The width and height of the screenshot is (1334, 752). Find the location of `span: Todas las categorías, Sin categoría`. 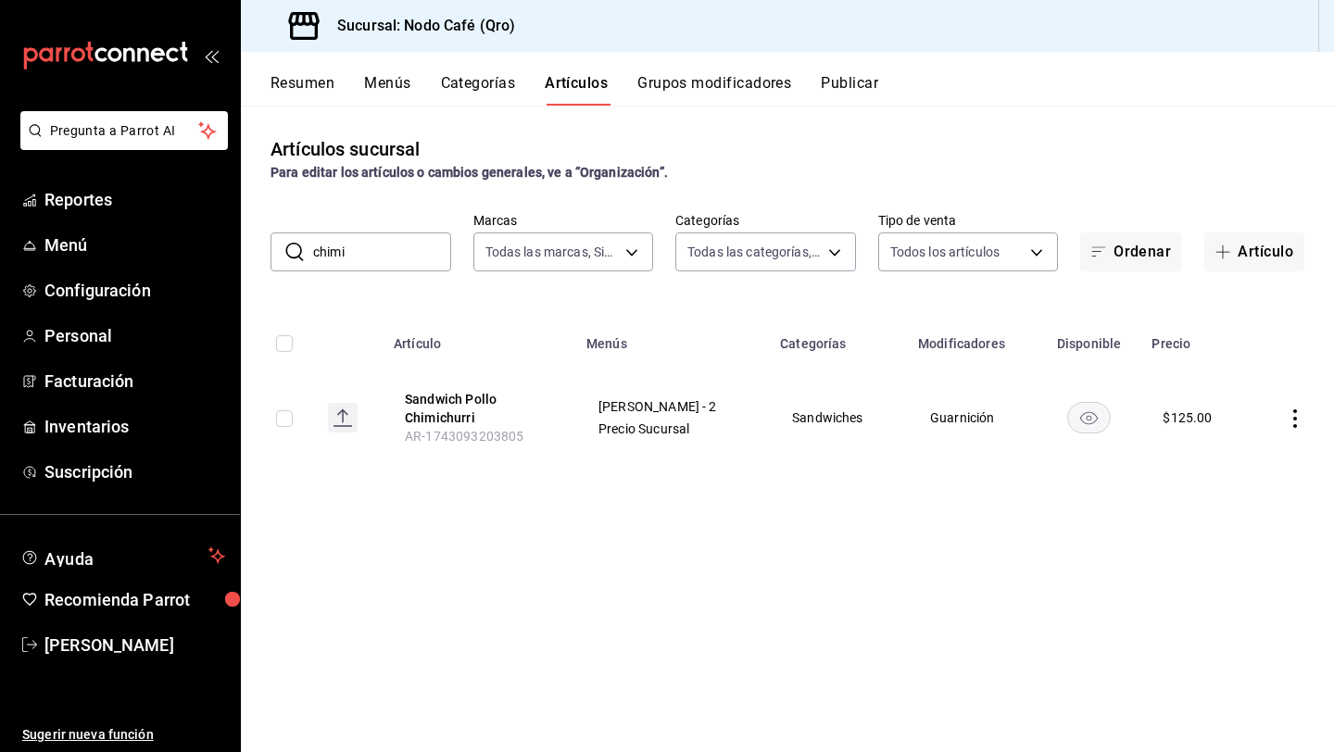

span: Todas las categorías, Sin categoría is located at coordinates (754, 252).